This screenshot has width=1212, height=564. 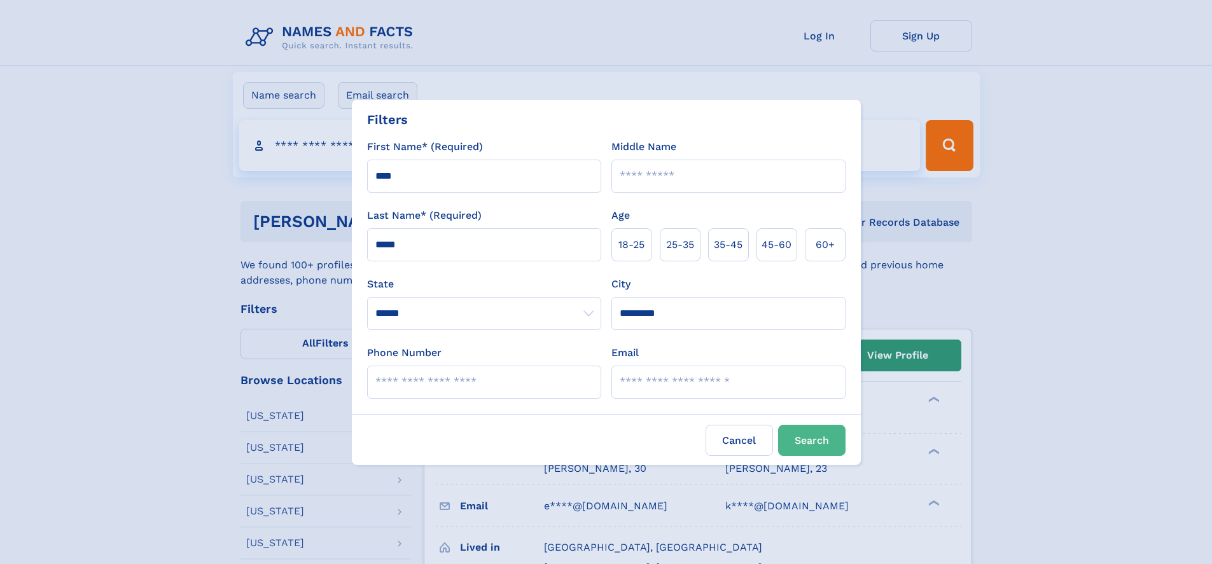 I want to click on label: Last Name* (Required), so click(x=424, y=216).